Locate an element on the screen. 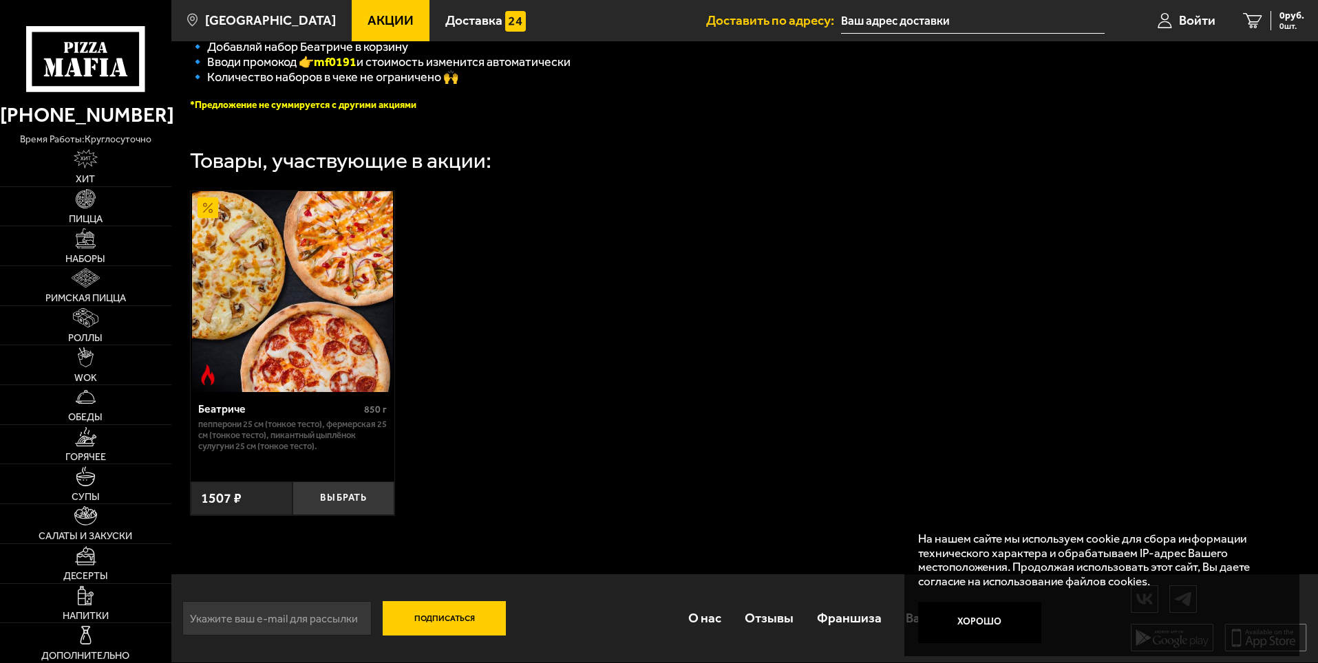 The width and height of the screenshot is (1318, 663). p: На нашем сайте мы используем cookie для сбора информации технического характера и обрабатываем IP... is located at coordinates (1098, 560).